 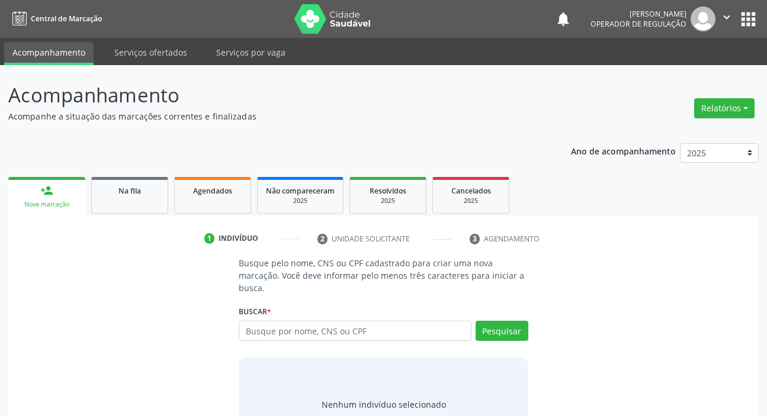 What do you see at coordinates (502, 331) in the screenshot?
I see `button: Pesquisar` at bounding box center [502, 331].